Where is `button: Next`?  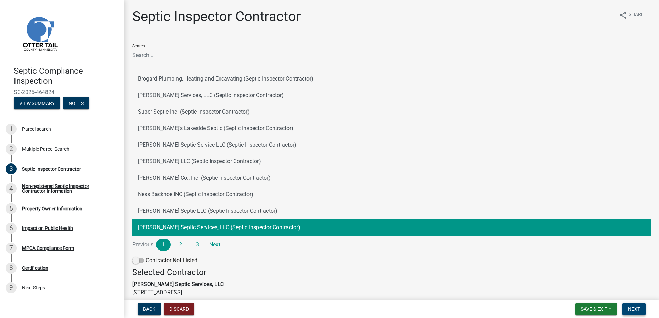 button: Next is located at coordinates (634, 310).